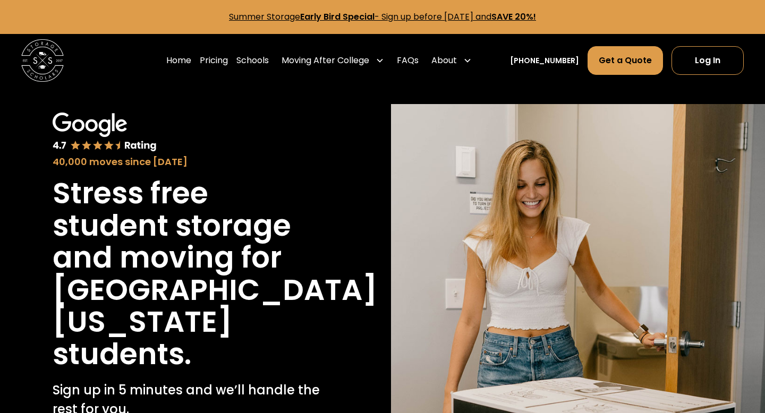  What do you see at coordinates (252, 61) in the screenshot?
I see `a: Schools` at bounding box center [252, 61].